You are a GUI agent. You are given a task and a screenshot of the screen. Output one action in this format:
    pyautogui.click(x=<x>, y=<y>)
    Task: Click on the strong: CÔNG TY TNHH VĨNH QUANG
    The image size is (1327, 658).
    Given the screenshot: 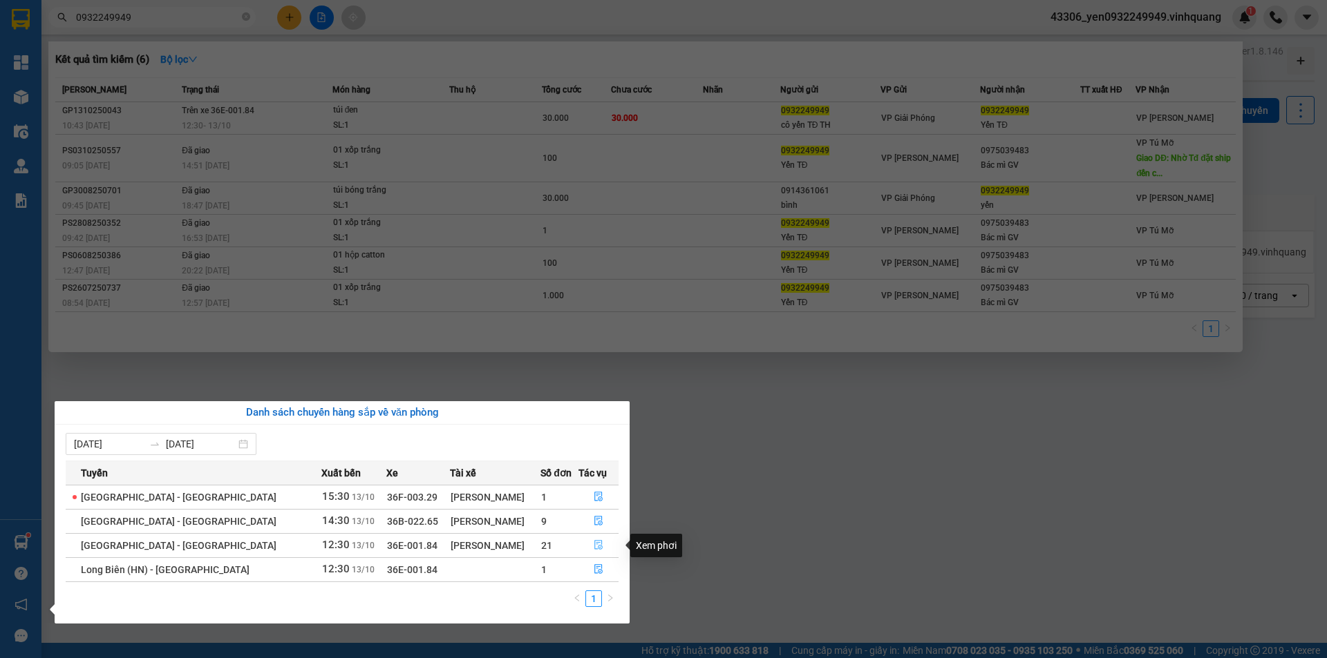 What is the action you would take?
    pyautogui.click(x=61, y=33)
    